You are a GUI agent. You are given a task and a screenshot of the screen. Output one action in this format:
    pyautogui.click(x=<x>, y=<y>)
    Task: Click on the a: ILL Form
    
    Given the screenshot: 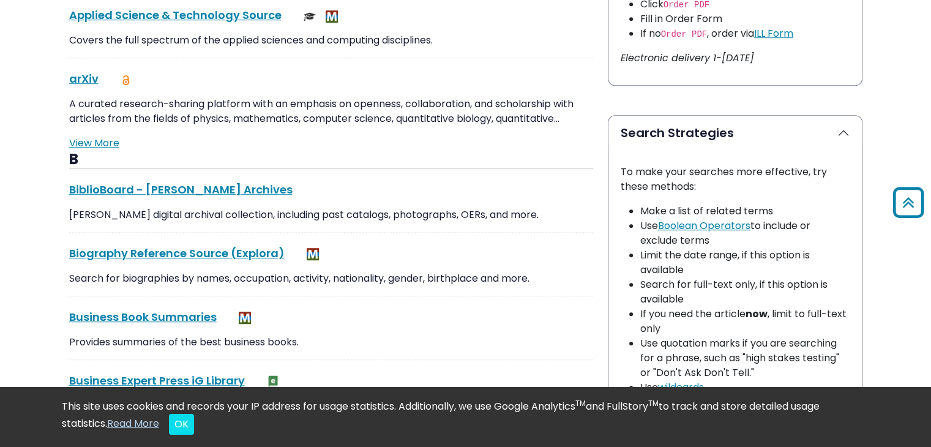 What is the action you would take?
    pyautogui.click(x=774, y=33)
    